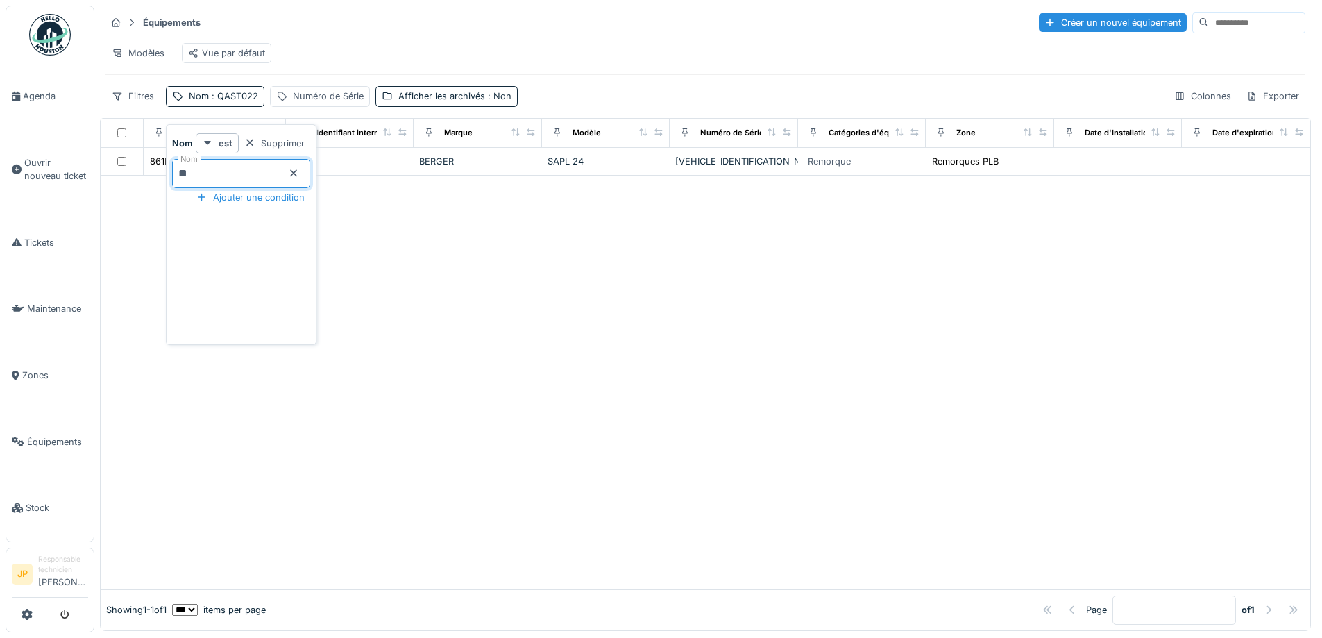 Image resolution: width=1322 pixels, height=638 pixels. Describe the element at coordinates (219, 609) in the screenshot. I see `div: items per page` at that location.